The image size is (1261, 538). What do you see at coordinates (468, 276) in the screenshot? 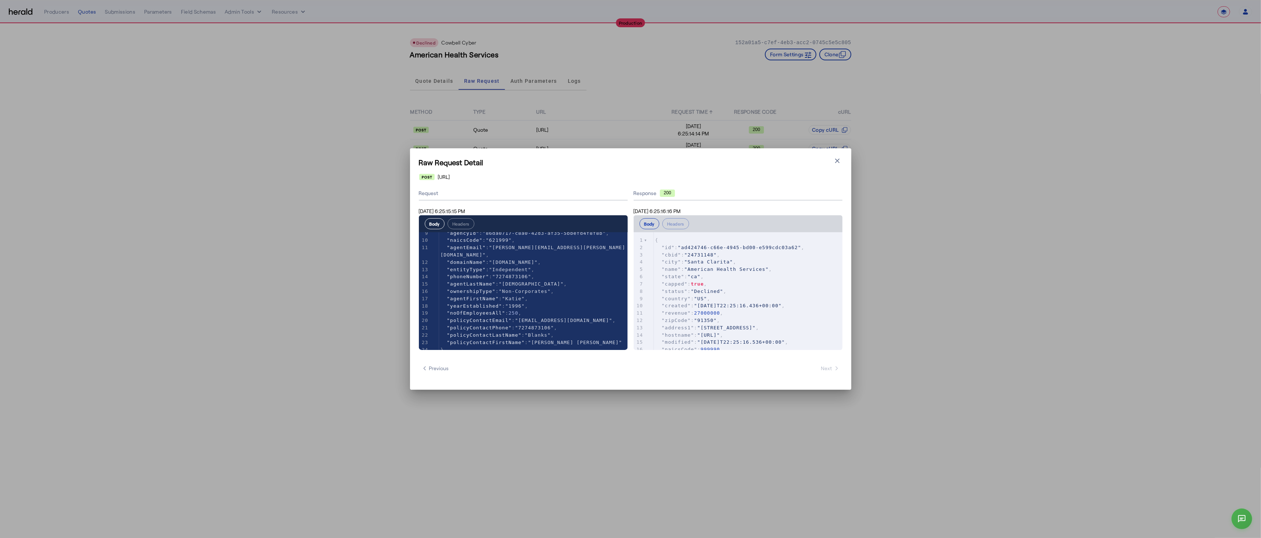
I see `span: "phoneNumber"` at bounding box center [468, 276].